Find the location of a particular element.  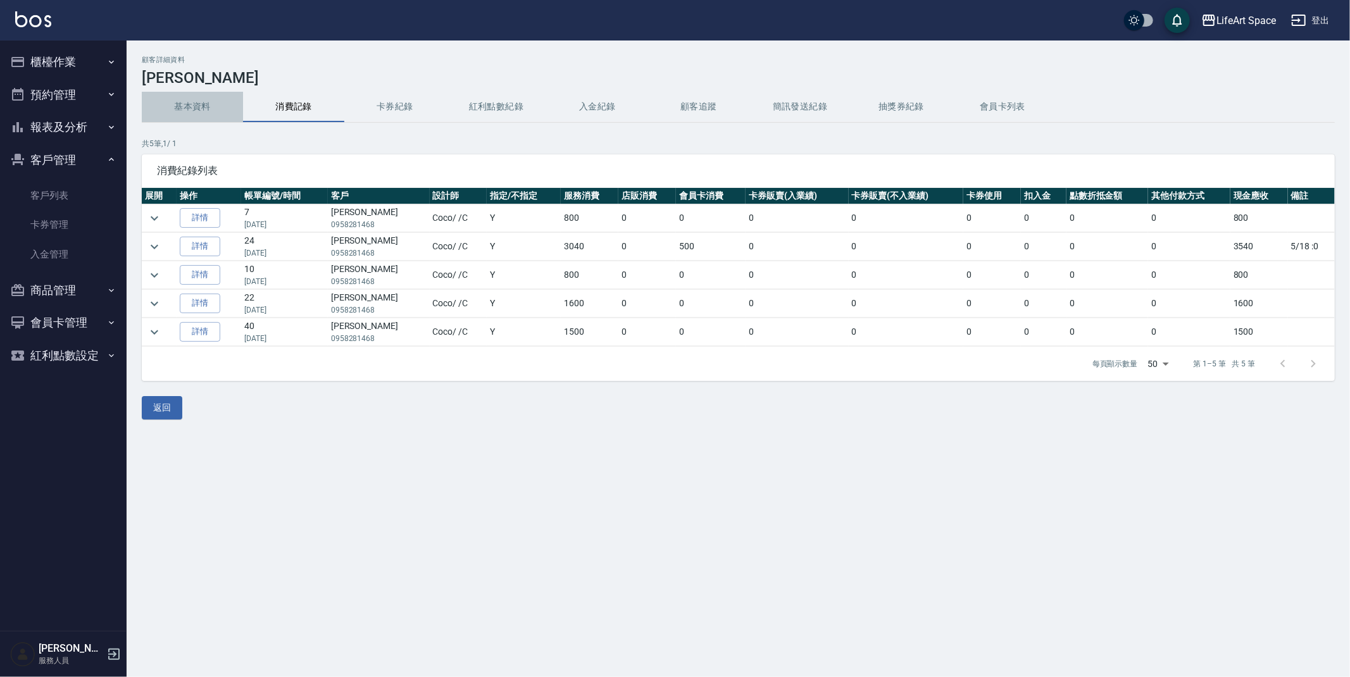

th: 卡券販賣(不入業績) is located at coordinates (906, 196).